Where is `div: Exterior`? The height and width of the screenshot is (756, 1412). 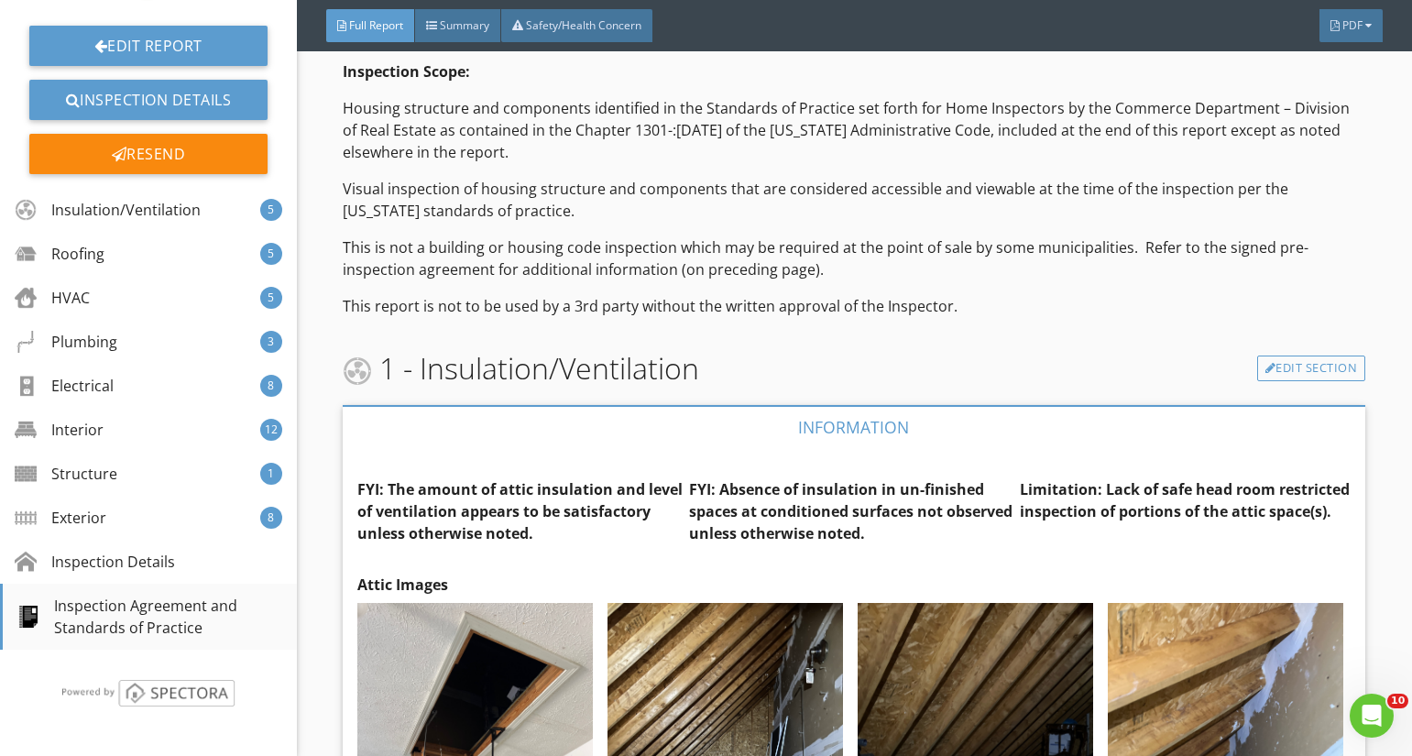 div: Exterior is located at coordinates (60, 518).